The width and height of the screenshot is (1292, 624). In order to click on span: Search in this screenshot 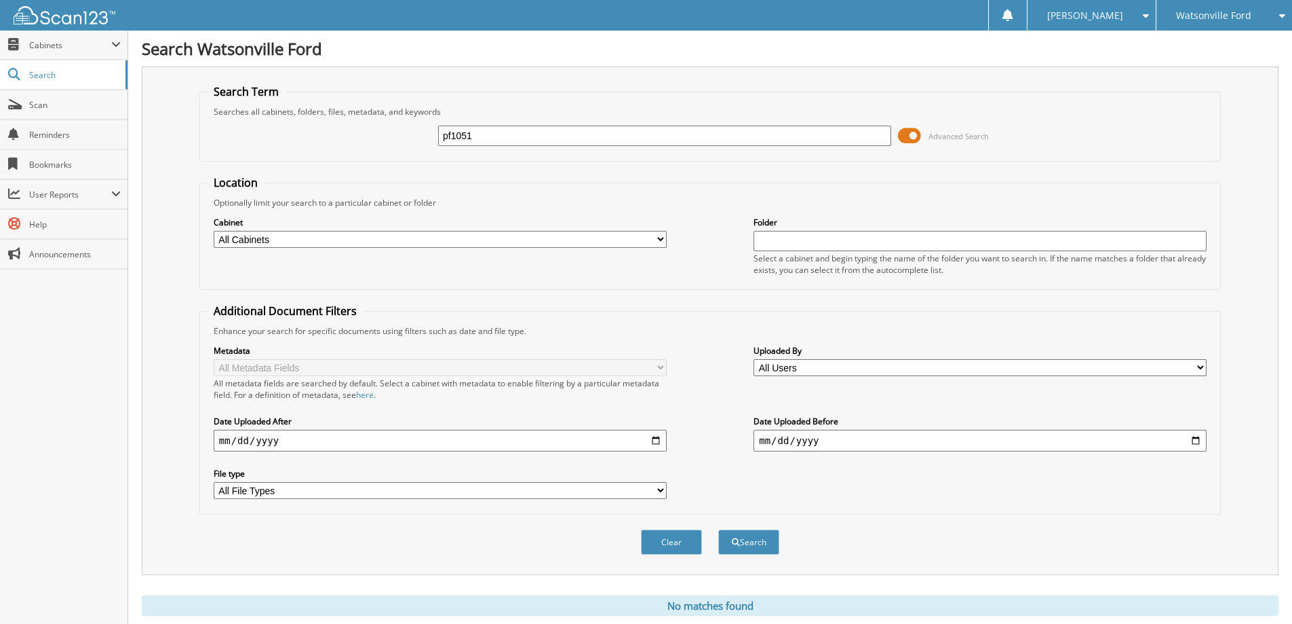, I will do `click(74, 75)`.